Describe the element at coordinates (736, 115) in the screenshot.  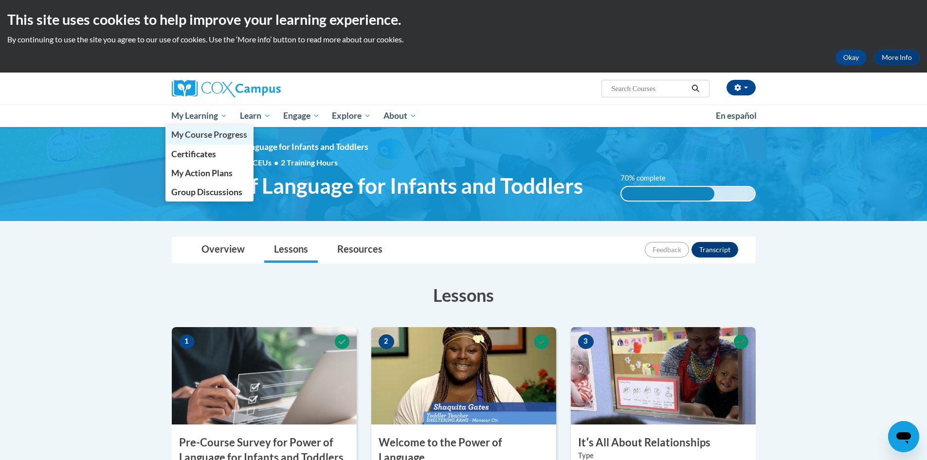
I see `span: En español` at that location.